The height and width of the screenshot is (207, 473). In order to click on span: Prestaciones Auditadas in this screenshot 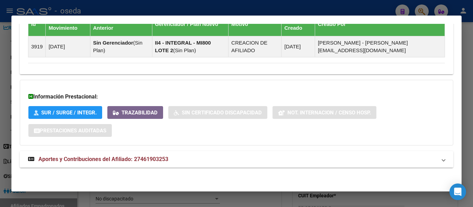, I will do `click(73, 131)`.